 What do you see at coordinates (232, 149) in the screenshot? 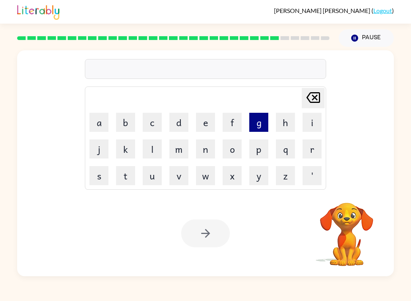
I see `button: o` at bounding box center [232, 149].